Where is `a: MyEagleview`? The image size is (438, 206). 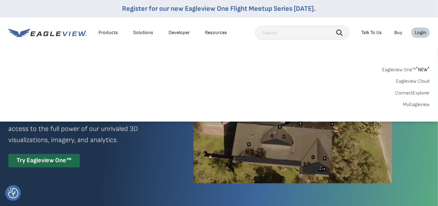
a: MyEagleview is located at coordinates (416, 104).